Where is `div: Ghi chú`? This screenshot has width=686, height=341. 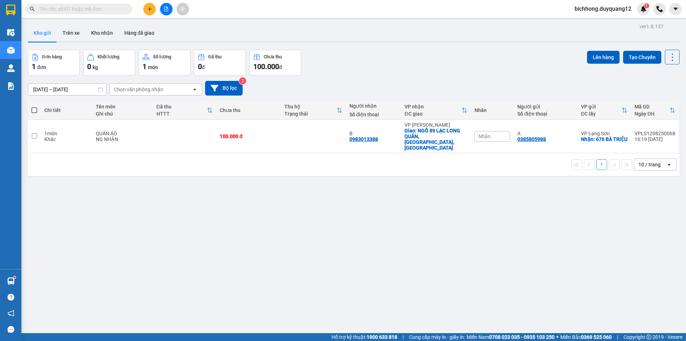
div: Ghi chú is located at coordinates (123, 114).